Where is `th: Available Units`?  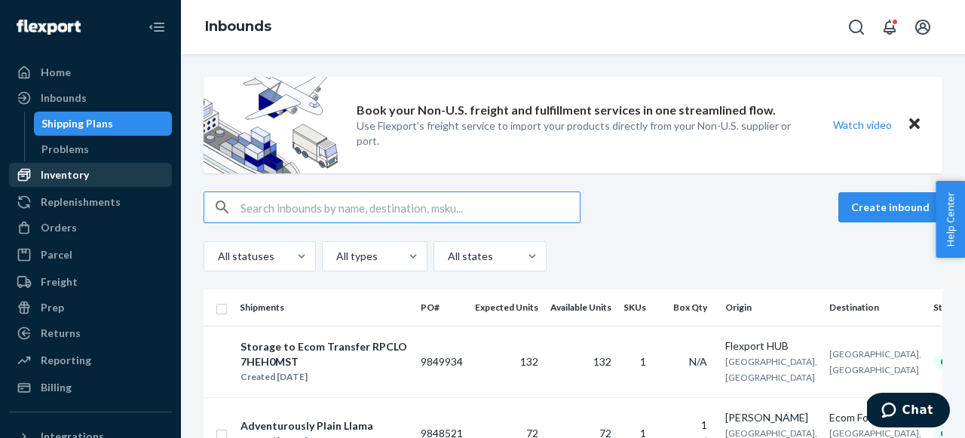
th: Available Units is located at coordinates (580, 307).